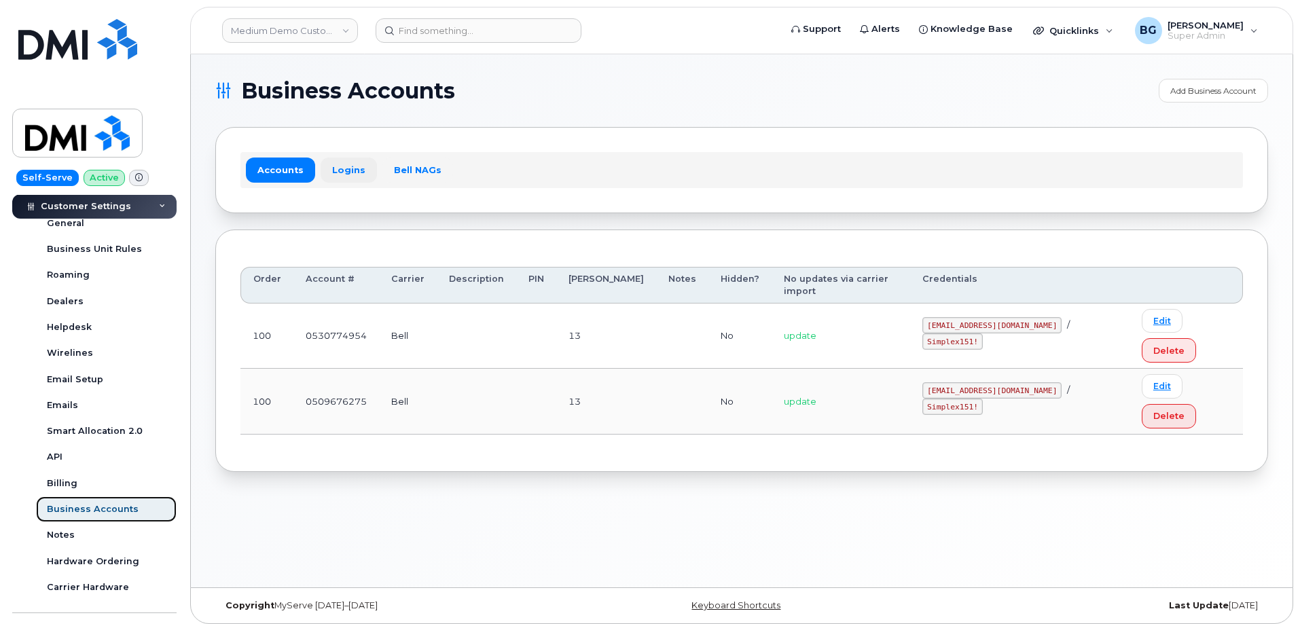  Describe the element at coordinates (1199, 605) in the screenshot. I see `strong: Last Update` at that location.